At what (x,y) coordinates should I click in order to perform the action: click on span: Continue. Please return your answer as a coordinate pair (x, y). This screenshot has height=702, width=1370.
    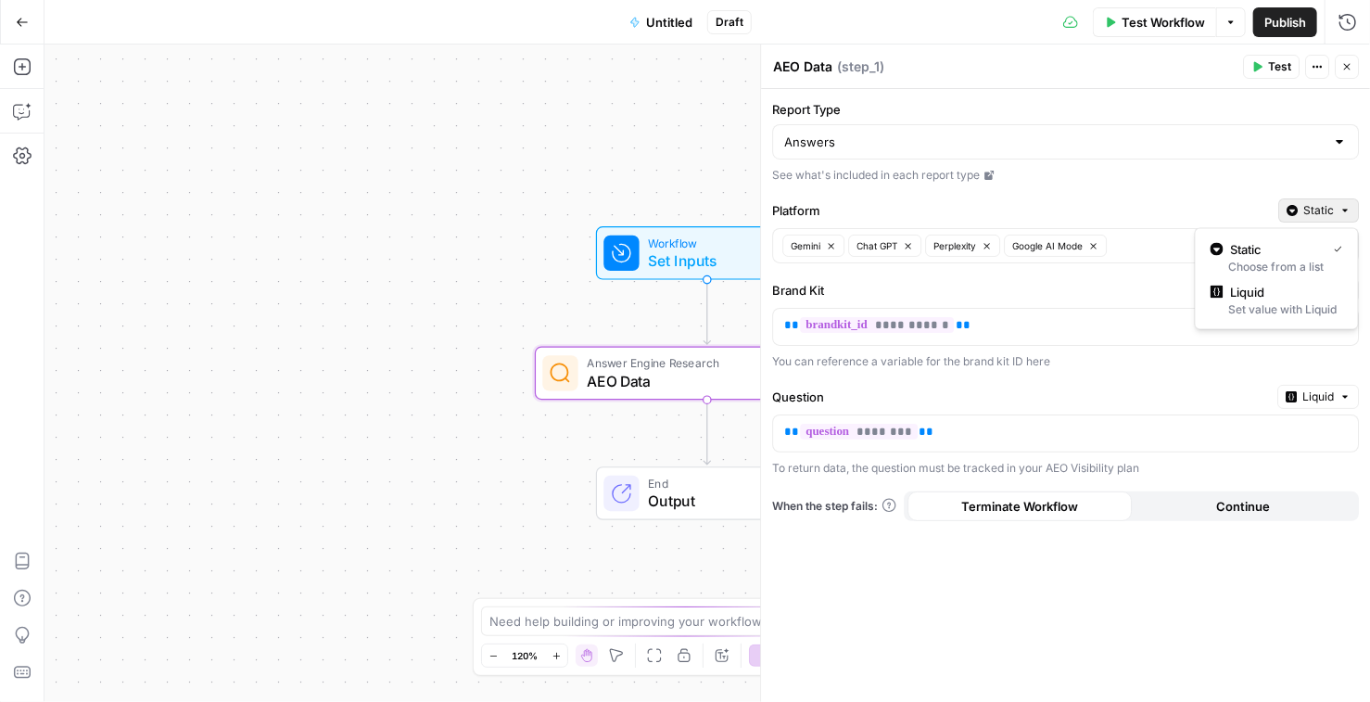
    Looking at the image, I should click on (1244, 506).